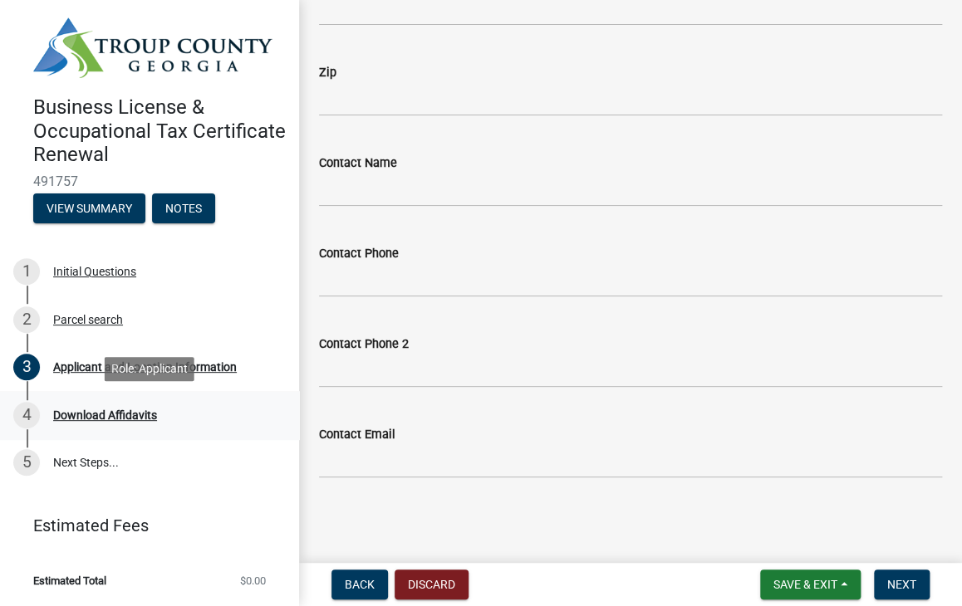 This screenshot has width=962, height=606. I want to click on span: Next, so click(901, 585).